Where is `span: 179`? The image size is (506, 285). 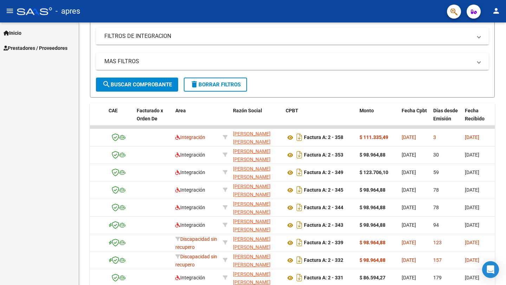 span: 179 is located at coordinates (437, 278).